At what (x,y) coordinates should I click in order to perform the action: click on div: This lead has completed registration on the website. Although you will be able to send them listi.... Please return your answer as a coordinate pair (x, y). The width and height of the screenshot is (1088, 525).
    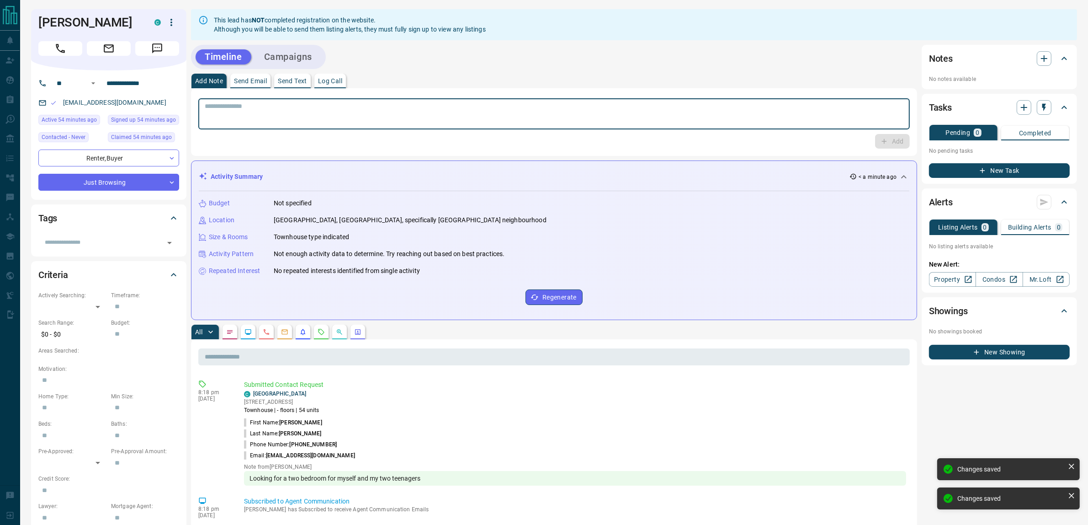
    Looking at the image, I should click on (350, 25).